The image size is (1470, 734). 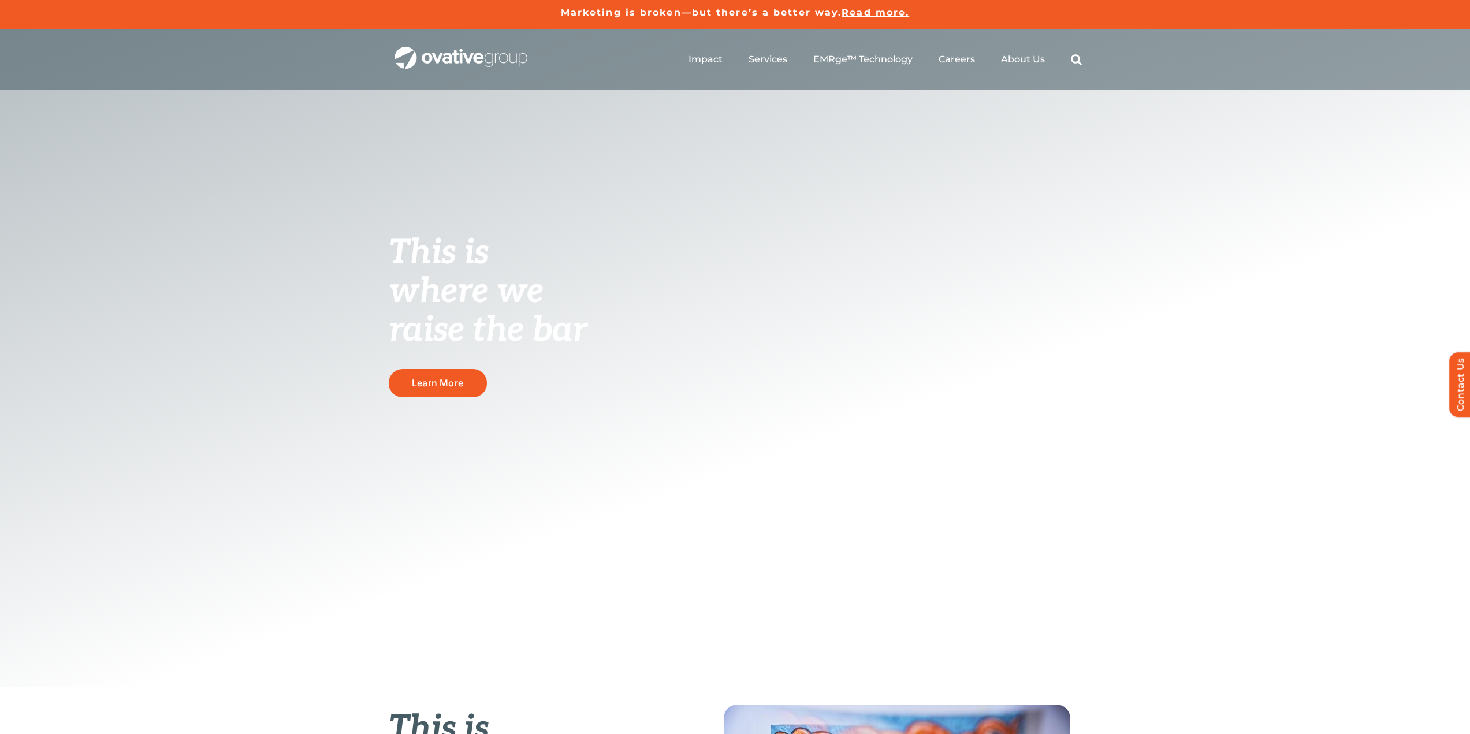 I want to click on span: Services, so click(x=768, y=59).